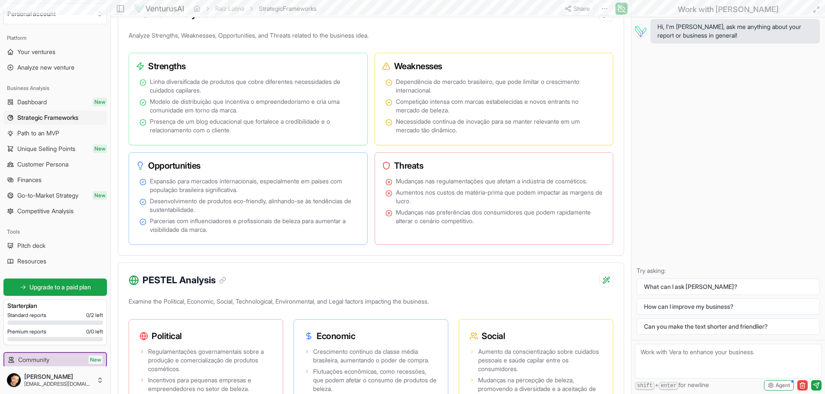  What do you see at coordinates (55, 287) in the screenshot?
I see `a: Upgrade to a paid plan` at bounding box center [55, 287].